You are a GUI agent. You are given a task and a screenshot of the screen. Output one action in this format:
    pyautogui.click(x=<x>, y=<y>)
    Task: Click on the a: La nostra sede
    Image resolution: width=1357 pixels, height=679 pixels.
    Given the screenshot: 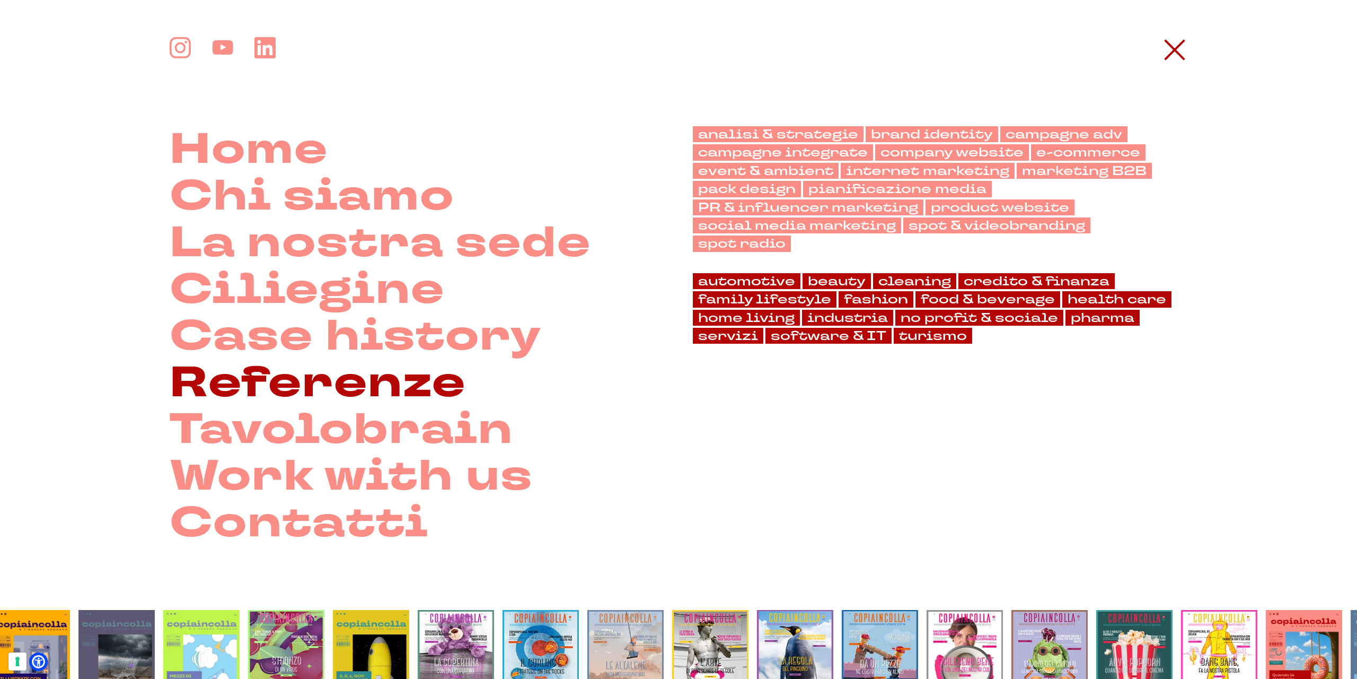 What is the action you would take?
    pyautogui.click(x=380, y=243)
    